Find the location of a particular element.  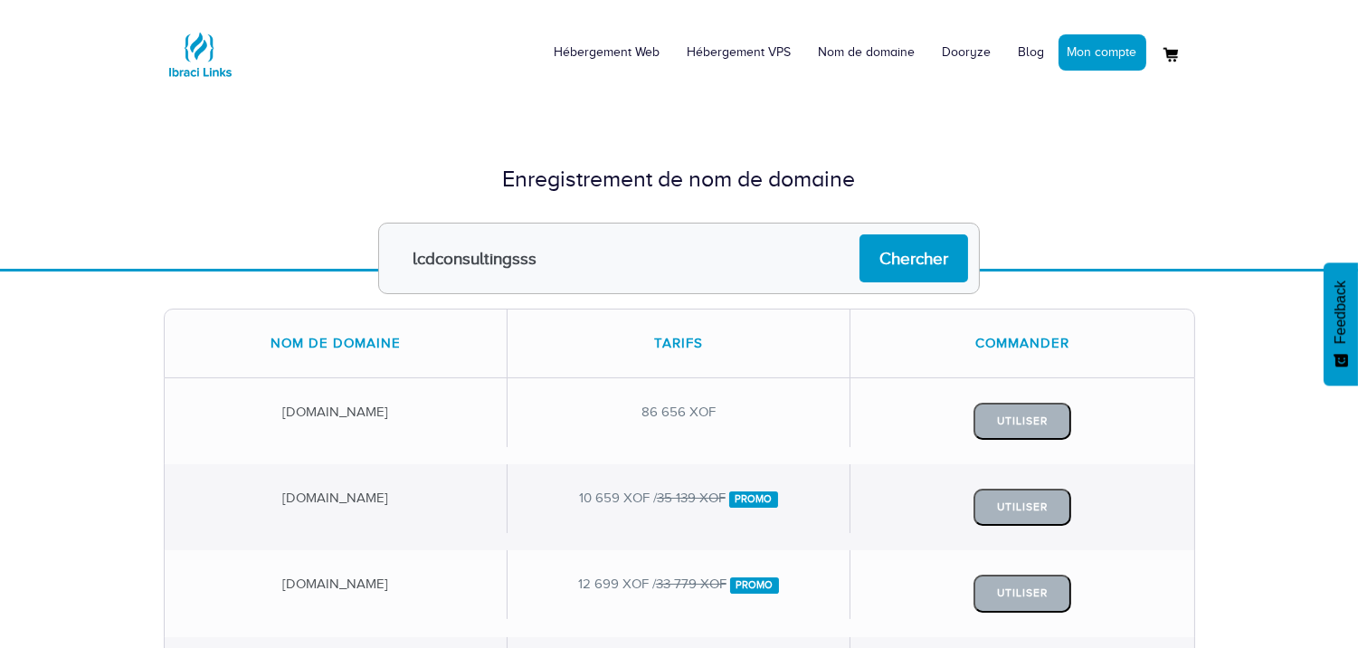

button: Feedback - Afficher l’enquête is located at coordinates (1341, 324).